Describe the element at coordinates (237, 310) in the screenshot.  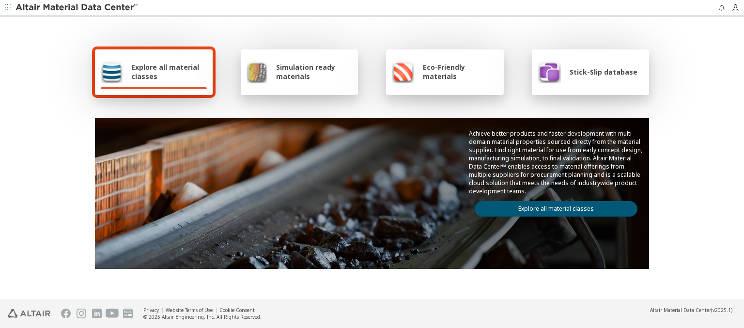
I see `a: Cookie Consent` at that location.